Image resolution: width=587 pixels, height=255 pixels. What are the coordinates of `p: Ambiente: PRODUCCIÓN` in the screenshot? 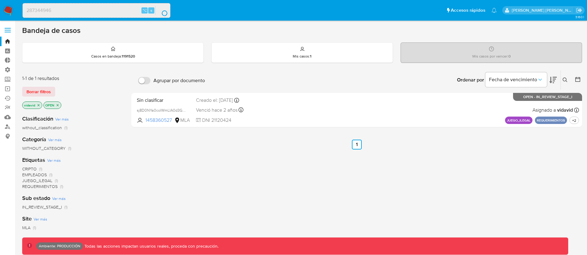 It's located at (59, 247).